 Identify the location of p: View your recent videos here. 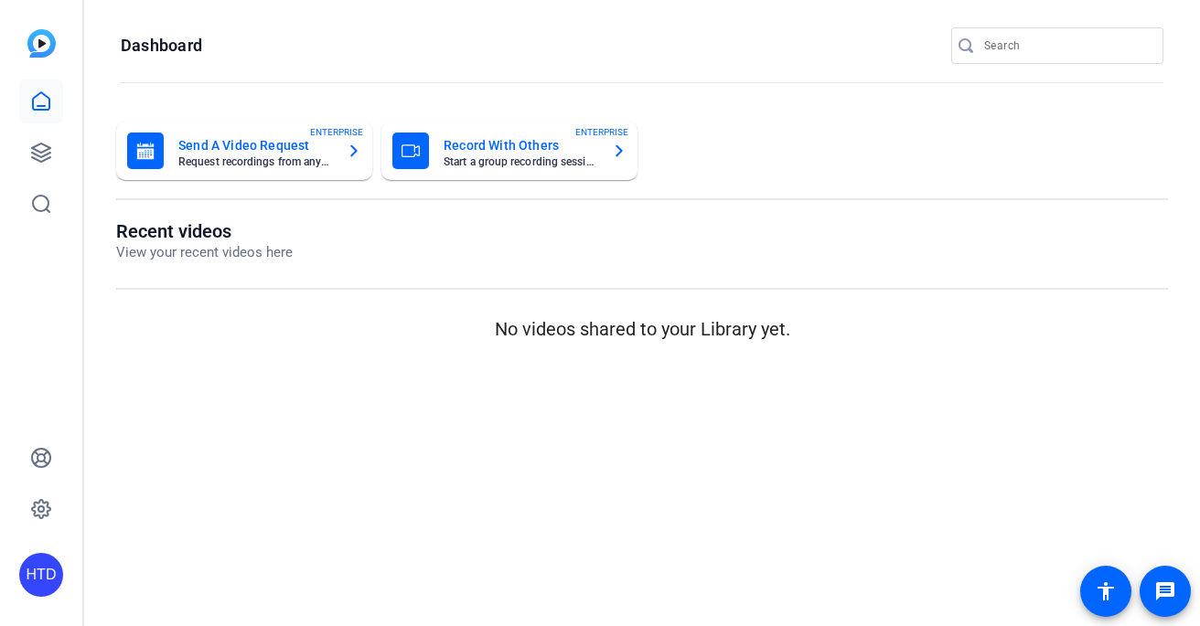
(204, 252).